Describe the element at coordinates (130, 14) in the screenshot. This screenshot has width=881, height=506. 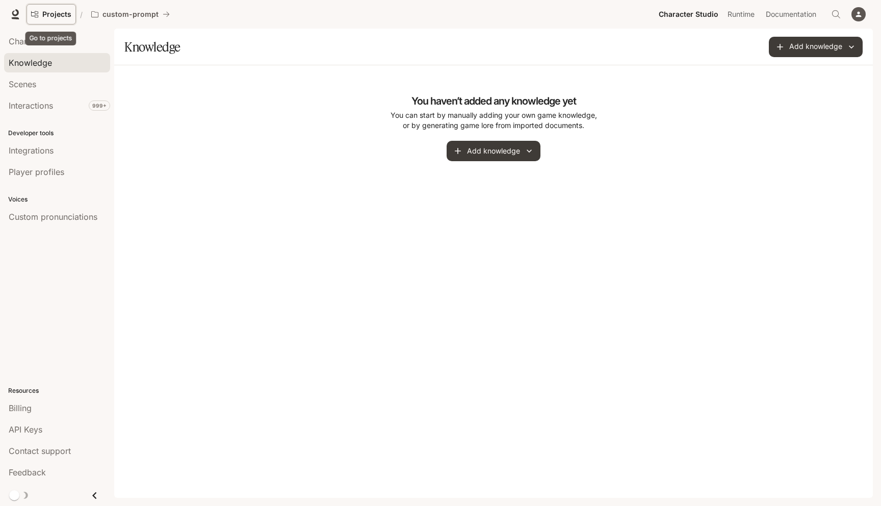
I see `p: custom-prompt` at that location.